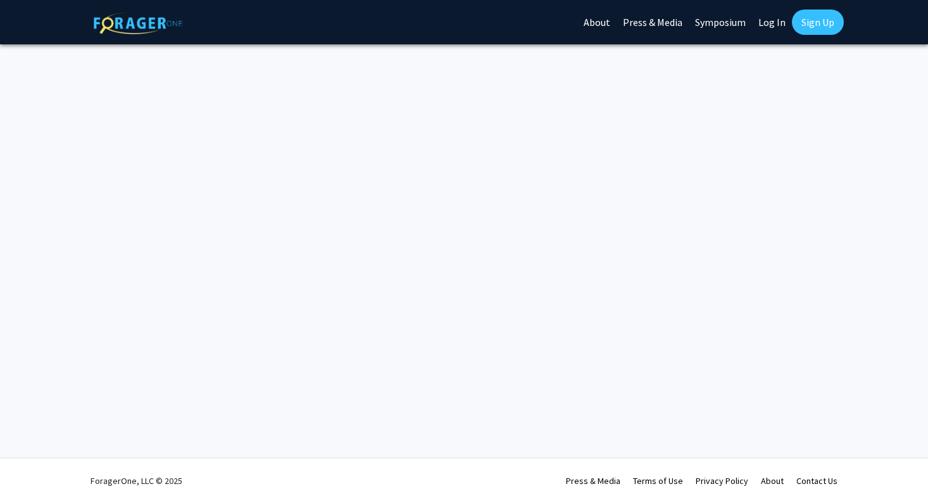 Image resolution: width=928 pixels, height=503 pixels. Describe the element at coordinates (138, 23) in the screenshot. I see `img: ForagerOne Logo` at that location.